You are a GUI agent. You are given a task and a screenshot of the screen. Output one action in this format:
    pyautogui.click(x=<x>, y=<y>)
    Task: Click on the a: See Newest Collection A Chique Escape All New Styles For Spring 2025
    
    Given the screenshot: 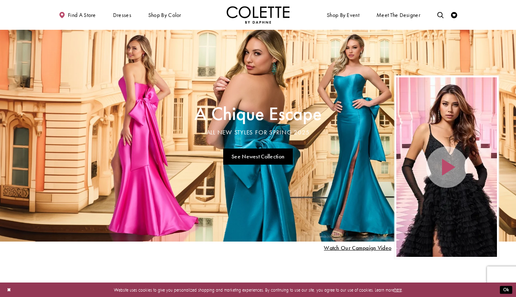 What is the action you would take?
    pyautogui.click(x=258, y=156)
    